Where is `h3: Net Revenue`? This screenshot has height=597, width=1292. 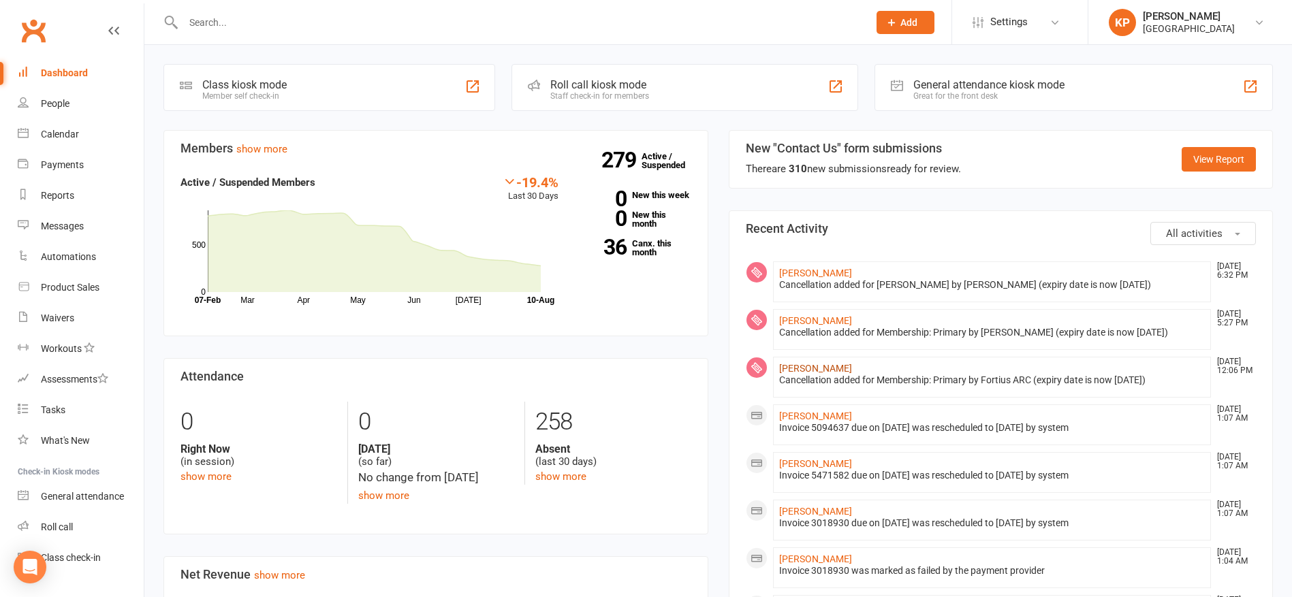
h3: Net Revenue is located at coordinates (436, 575).